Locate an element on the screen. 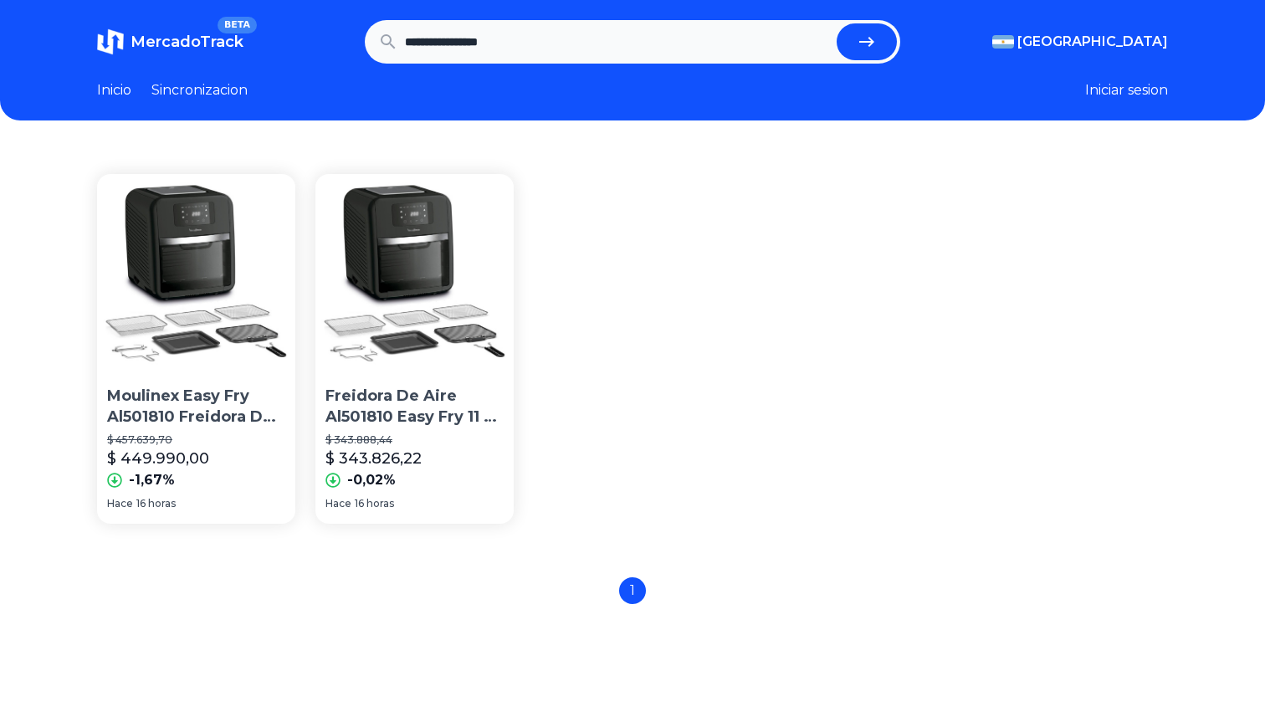  span: BETA is located at coordinates (237, 25).